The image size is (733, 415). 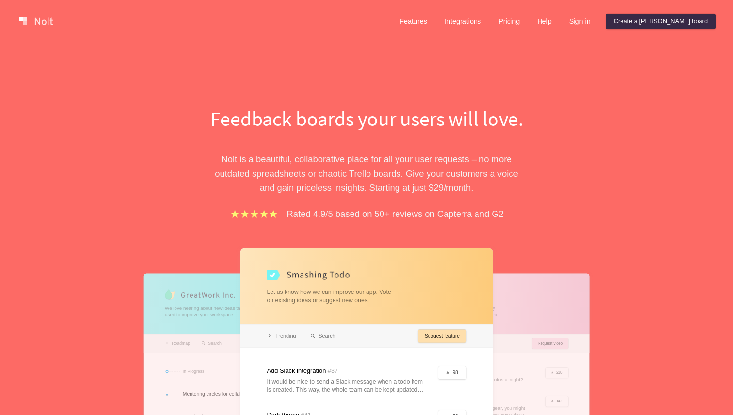 I want to click on p: Rated 4.9/5 based on 50+ reviews on Capterra and G2, so click(x=395, y=214).